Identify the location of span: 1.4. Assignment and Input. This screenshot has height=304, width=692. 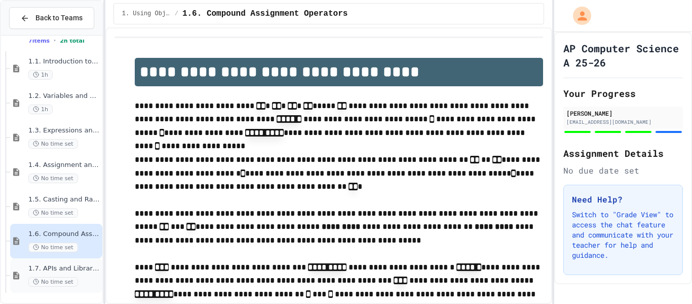
(64, 165).